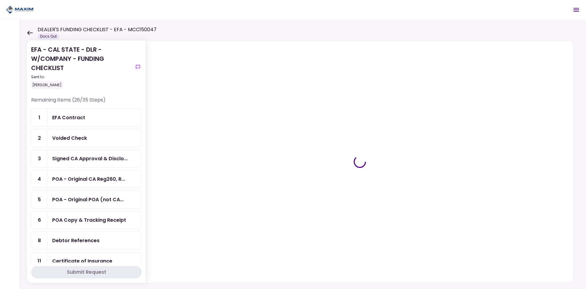 The width and height of the screenshot is (586, 289). What do you see at coordinates (39, 240) in the screenshot?
I see `div: 8` at bounding box center [39, 240].